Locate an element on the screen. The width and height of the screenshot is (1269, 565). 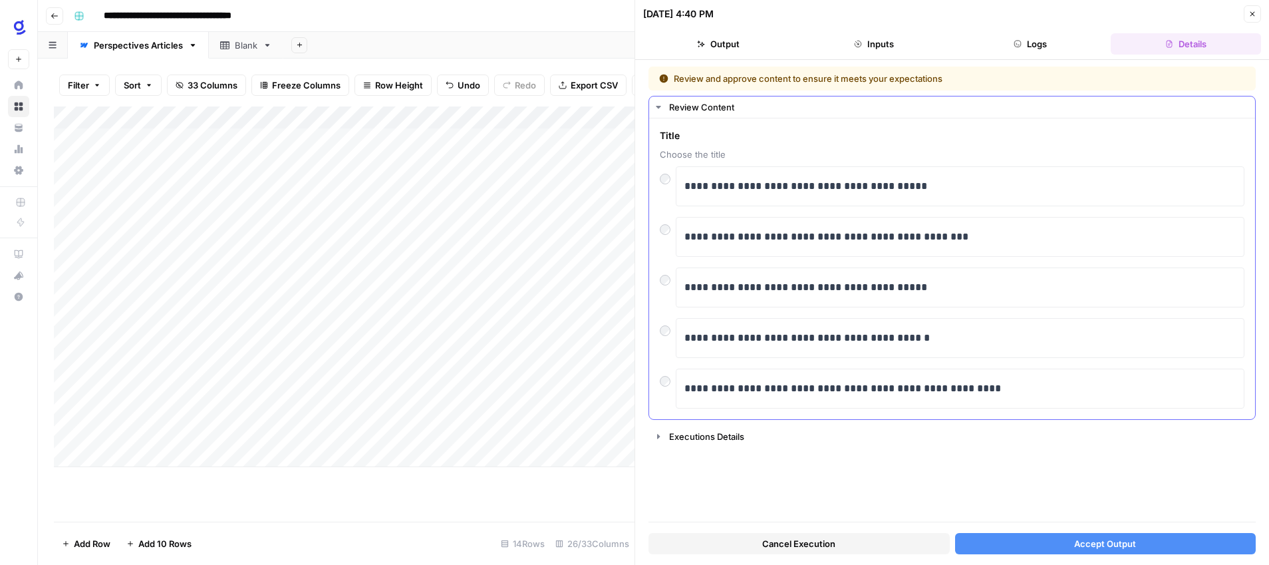
img: Glean SEO Ops Logo is located at coordinates (20, 27).